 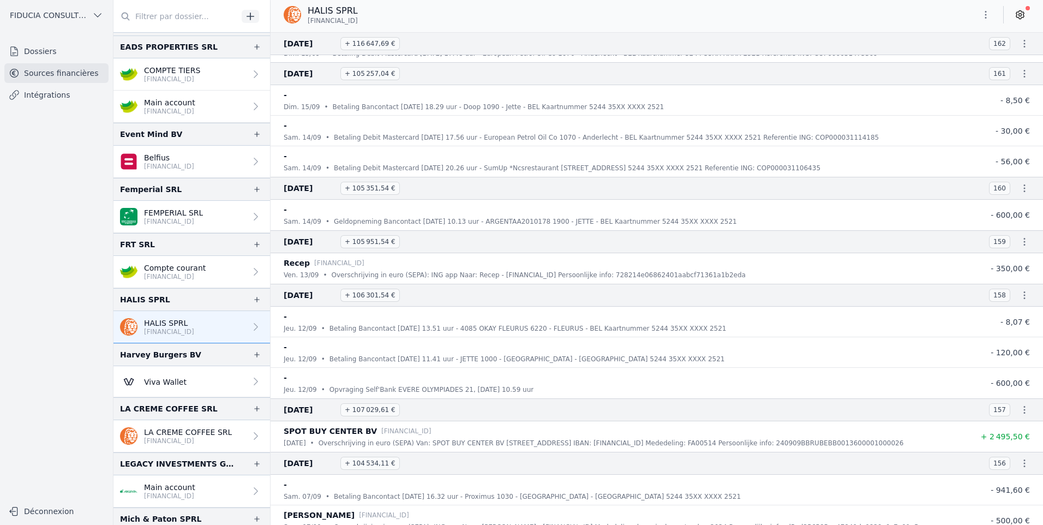 What do you see at coordinates (174, 213) in the screenshot?
I see `p: FEMPERIAL SRL` at bounding box center [174, 213].